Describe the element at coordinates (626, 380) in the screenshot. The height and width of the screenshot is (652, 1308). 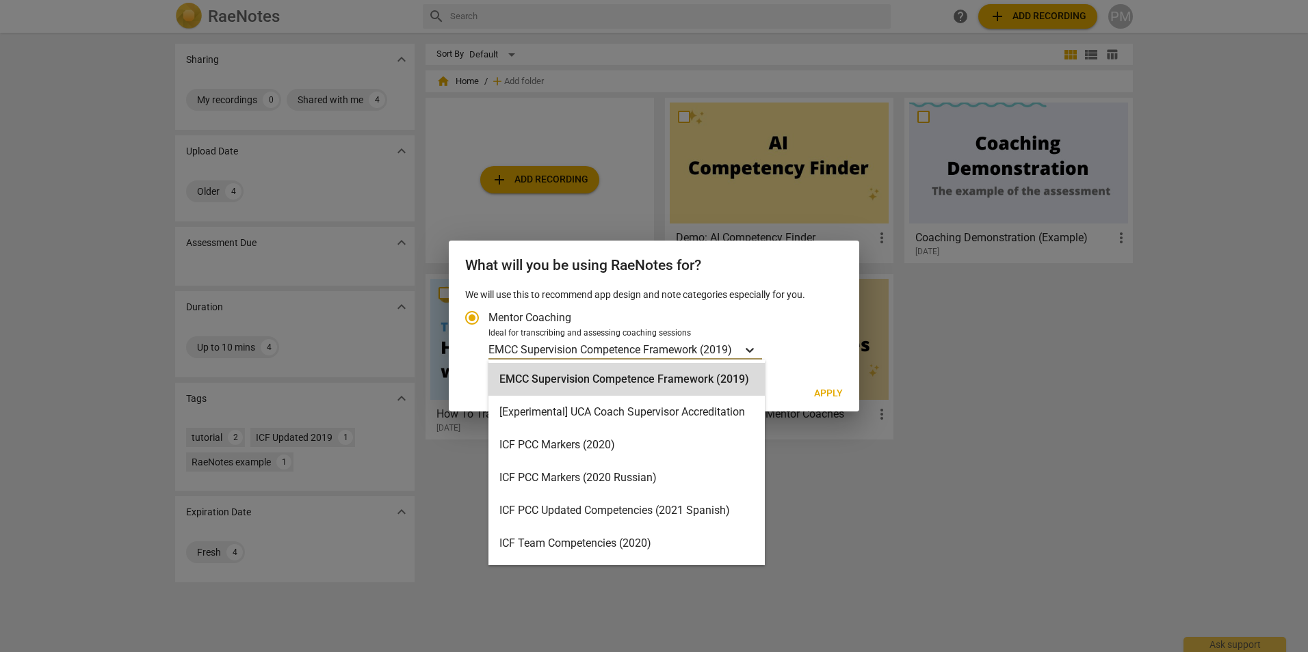
I see `div: EMCC Supervision Competence Framework (2019)` at that location.